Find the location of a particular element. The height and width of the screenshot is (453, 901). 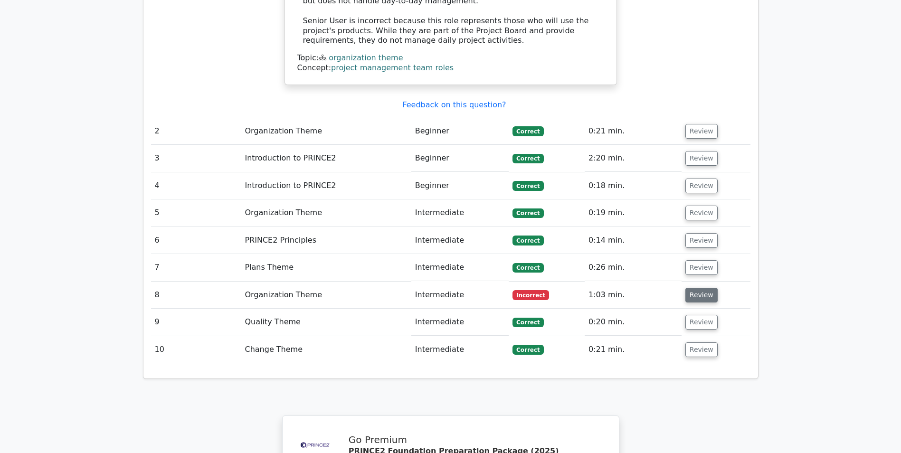

td: 0:18 min. is located at coordinates (633, 186).